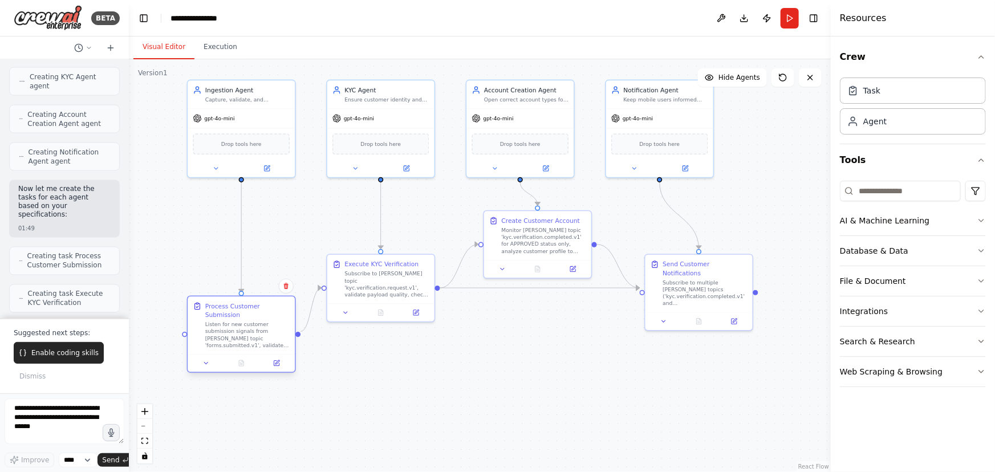 This screenshot has width=995, height=472. I want to click on button: Delete node, so click(286, 286).